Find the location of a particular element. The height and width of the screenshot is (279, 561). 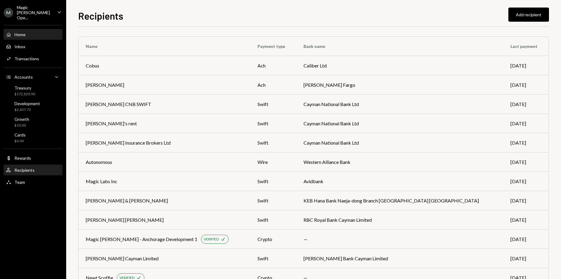

div: Recipients is located at coordinates (24, 170).